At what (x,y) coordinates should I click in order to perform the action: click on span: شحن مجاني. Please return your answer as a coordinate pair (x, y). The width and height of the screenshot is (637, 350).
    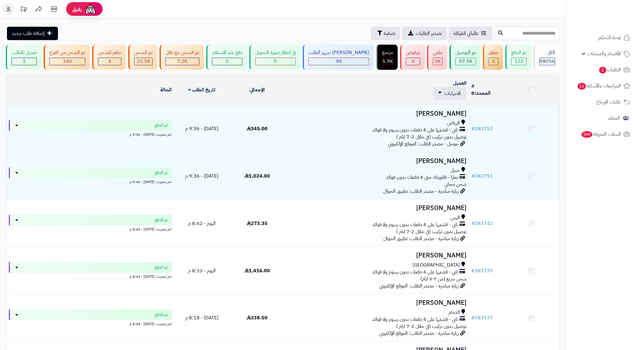
    Looking at the image, I should click on (455, 184).